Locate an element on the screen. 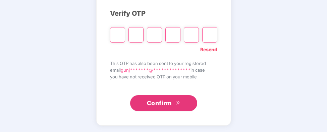 This screenshot has height=132, width=327. span: you have not received OTP on your mobile is located at coordinates (164, 77).